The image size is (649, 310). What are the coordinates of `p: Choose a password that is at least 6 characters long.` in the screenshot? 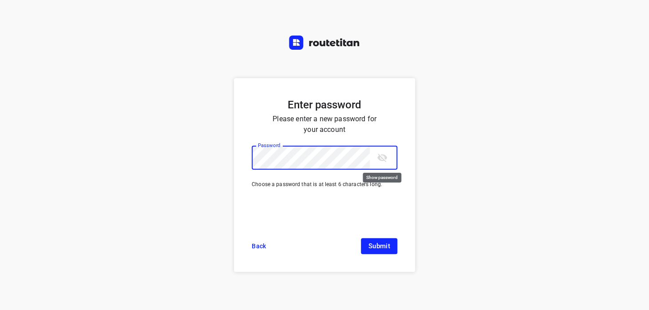 It's located at (325, 184).